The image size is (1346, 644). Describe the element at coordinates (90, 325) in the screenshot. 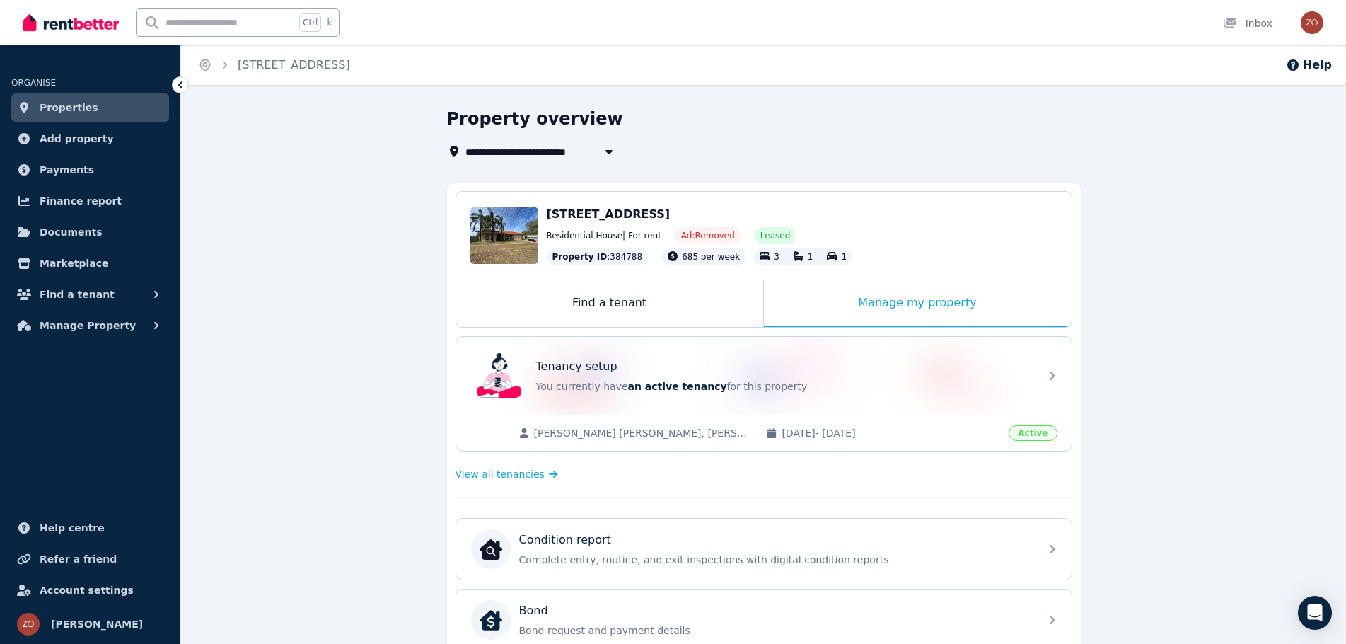

I see `button: Manage Property` at that location.